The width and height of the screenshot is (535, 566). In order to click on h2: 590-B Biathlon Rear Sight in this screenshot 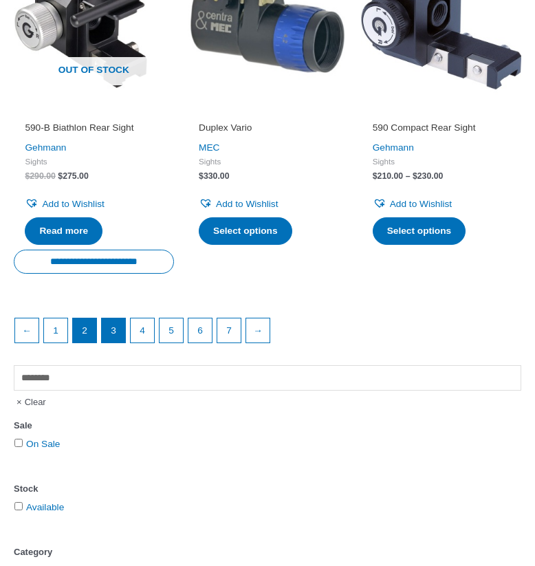, I will do `click(94, 128)`.